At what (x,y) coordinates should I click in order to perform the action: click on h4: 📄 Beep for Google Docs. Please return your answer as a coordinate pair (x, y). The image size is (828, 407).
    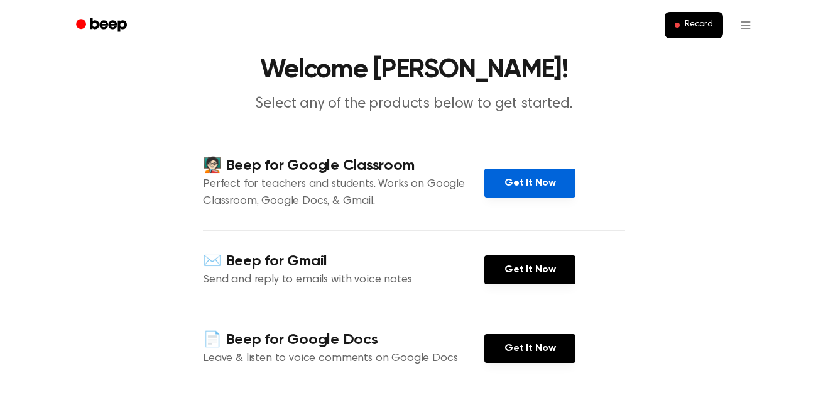
    Looking at the image, I should click on (344, 339).